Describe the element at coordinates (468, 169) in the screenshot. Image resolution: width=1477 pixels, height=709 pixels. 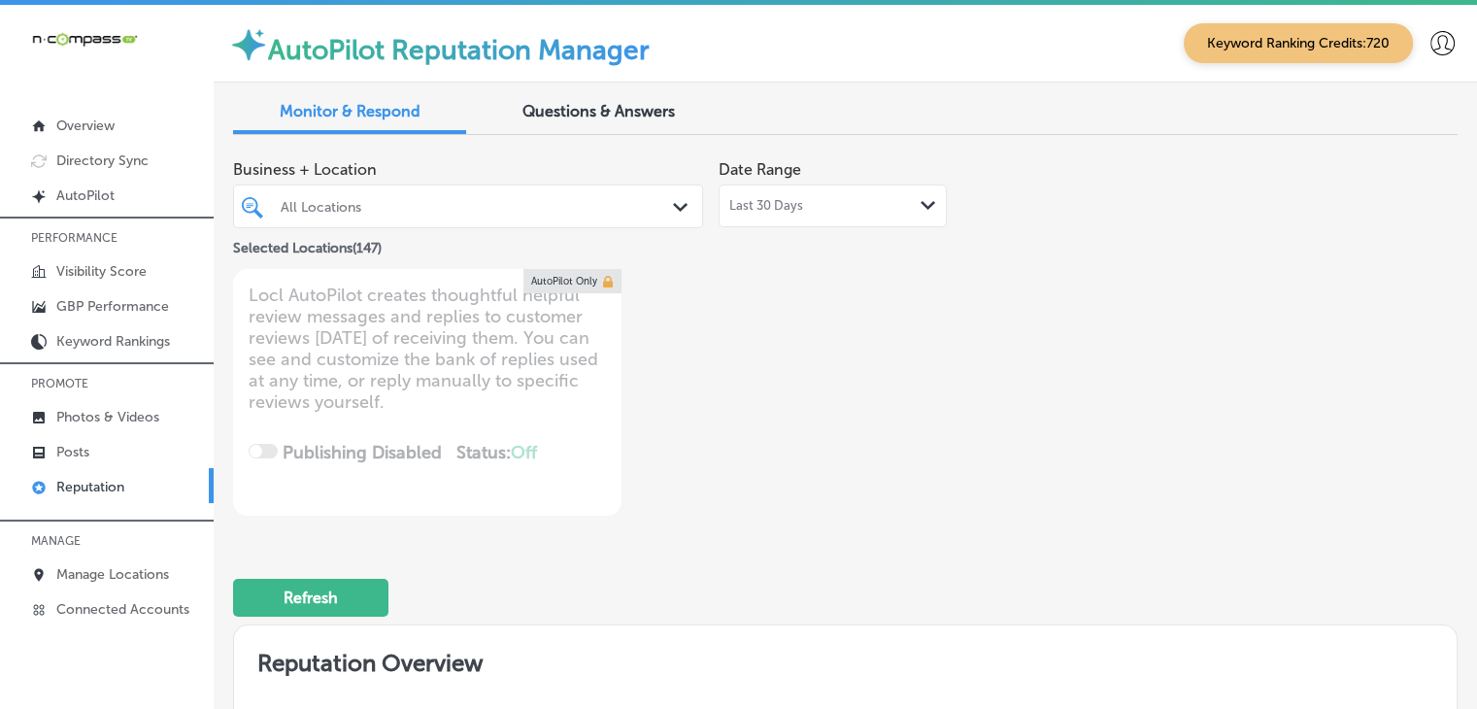
I see `span: Business + Location` at that location.